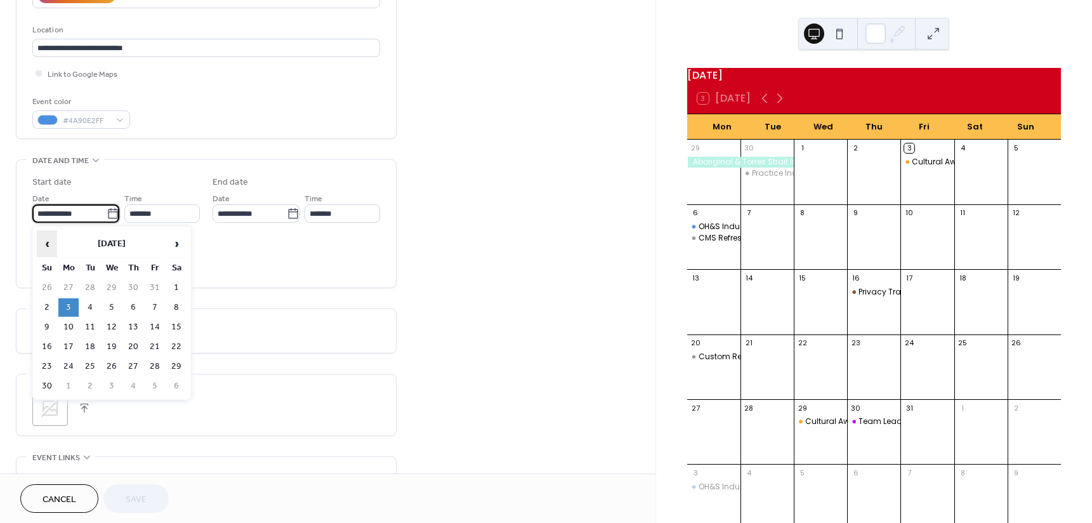  Describe the element at coordinates (824, 127) in the screenshot. I see `div: Wed` at that location.